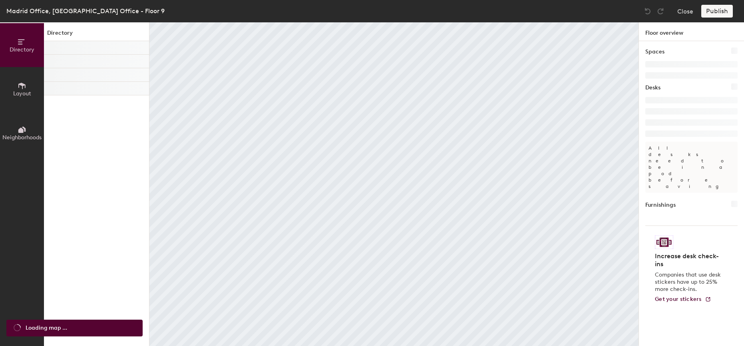  I want to click on img: Redo, so click(660, 11).